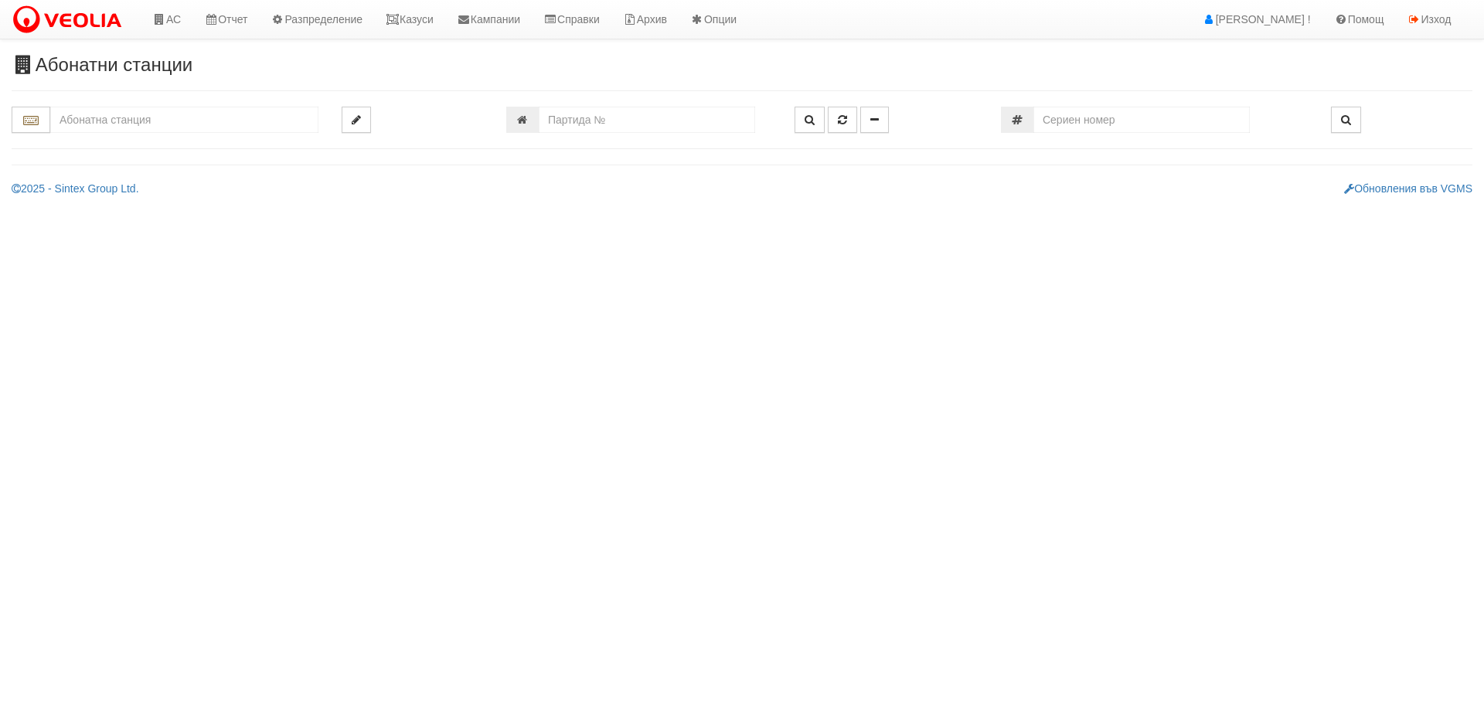 This screenshot has height=710, width=1484. Describe the element at coordinates (70, 20) in the screenshot. I see `img: VeoliaLogo.png` at that location.